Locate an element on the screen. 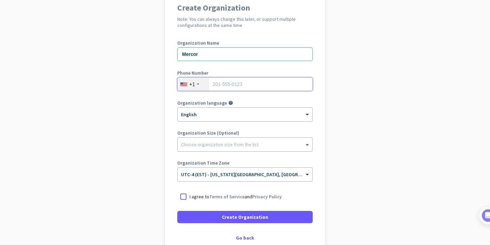 The width and height of the screenshot is (490, 245). span: Create Organization is located at coordinates (245, 217).